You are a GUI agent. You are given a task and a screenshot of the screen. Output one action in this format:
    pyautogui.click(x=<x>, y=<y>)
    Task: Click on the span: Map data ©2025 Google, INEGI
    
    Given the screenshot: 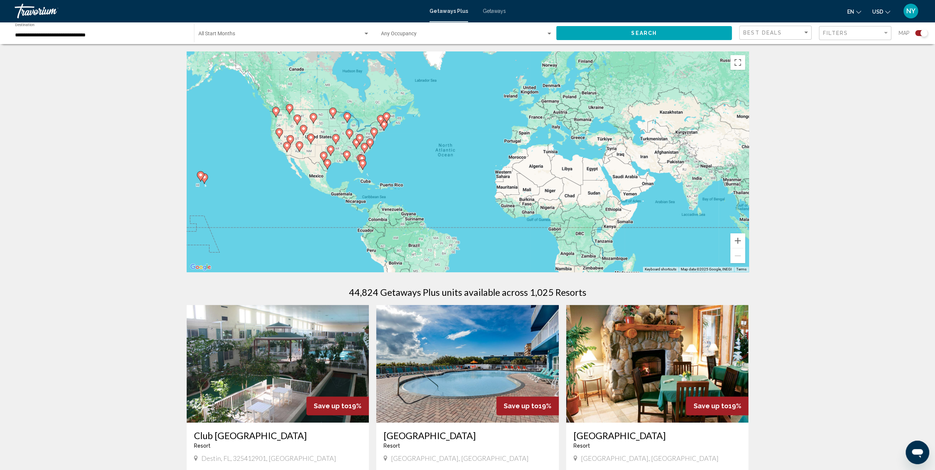 What is the action you would take?
    pyautogui.click(x=706, y=269)
    